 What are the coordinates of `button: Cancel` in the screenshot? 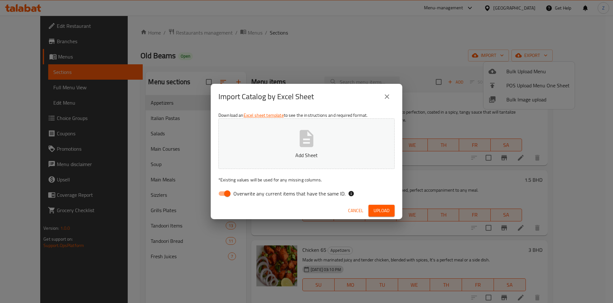 It's located at (356, 210).